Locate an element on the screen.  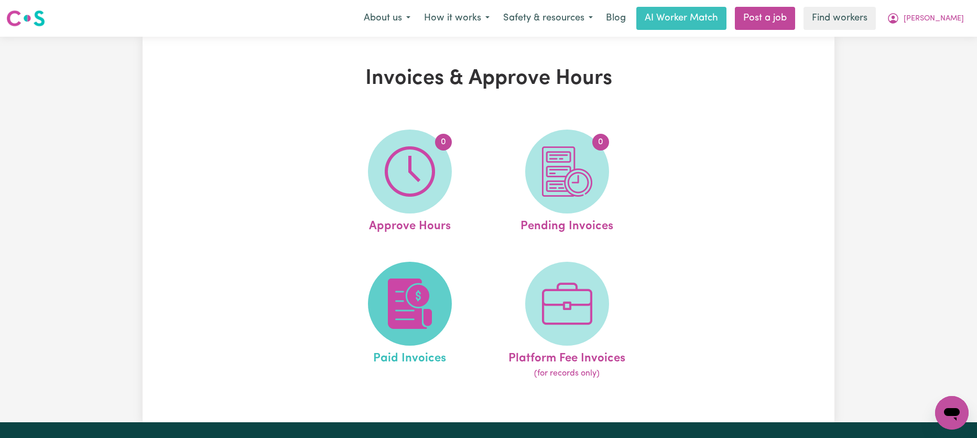
a: AI Worker Match is located at coordinates (681, 18).